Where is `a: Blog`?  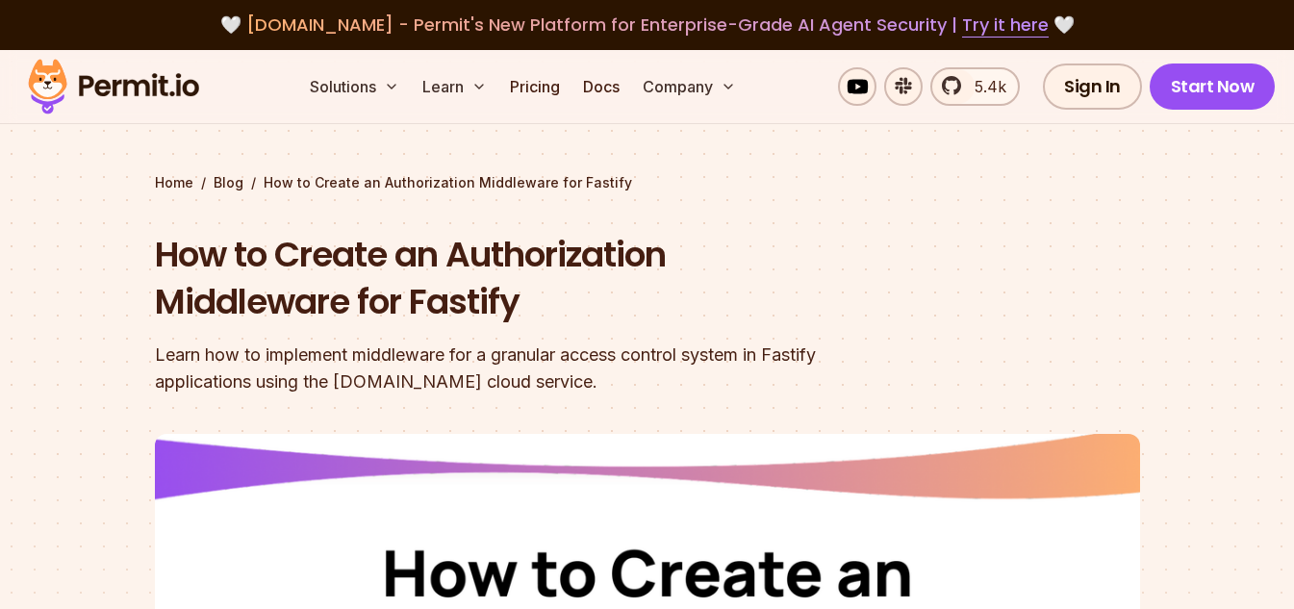
a: Blog is located at coordinates (228, 183).